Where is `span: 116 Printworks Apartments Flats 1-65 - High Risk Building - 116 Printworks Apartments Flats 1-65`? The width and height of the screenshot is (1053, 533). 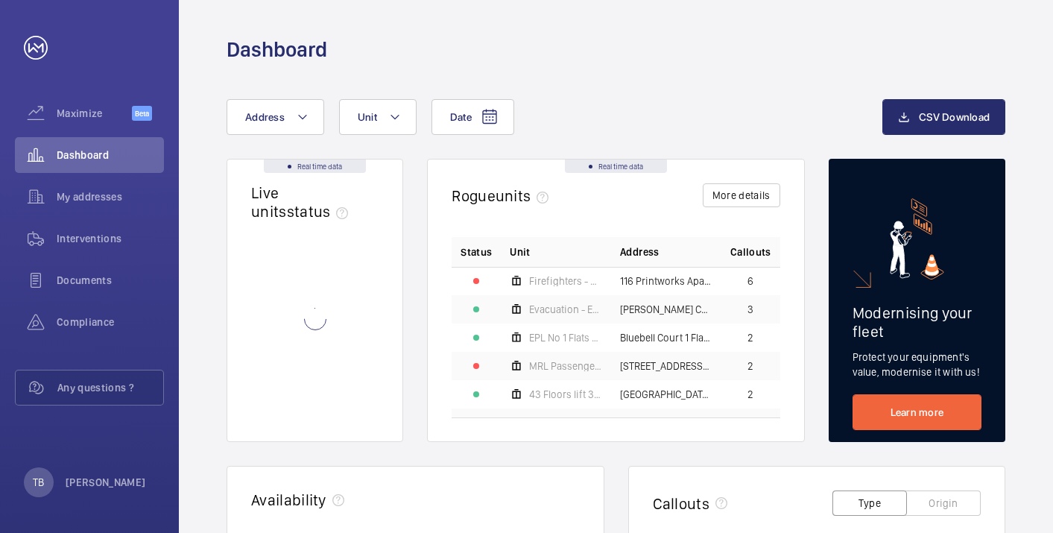 span: 116 Printworks Apartments Flats 1-65 - High Risk Building - 116 Printworks Apartments Flats 1-65 is located at coordinates (666, 281).